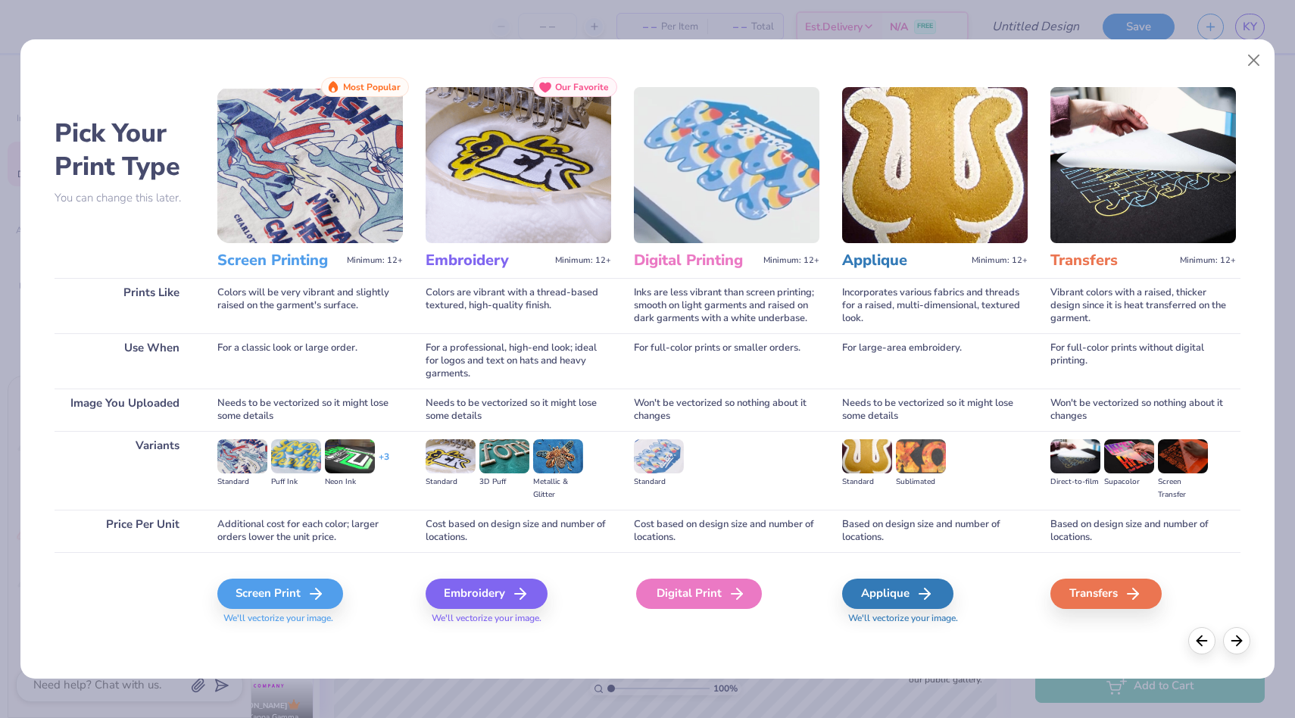 This screenshot has width=1295, height=718. I want to click on h3: Applique, so click(903, 261).